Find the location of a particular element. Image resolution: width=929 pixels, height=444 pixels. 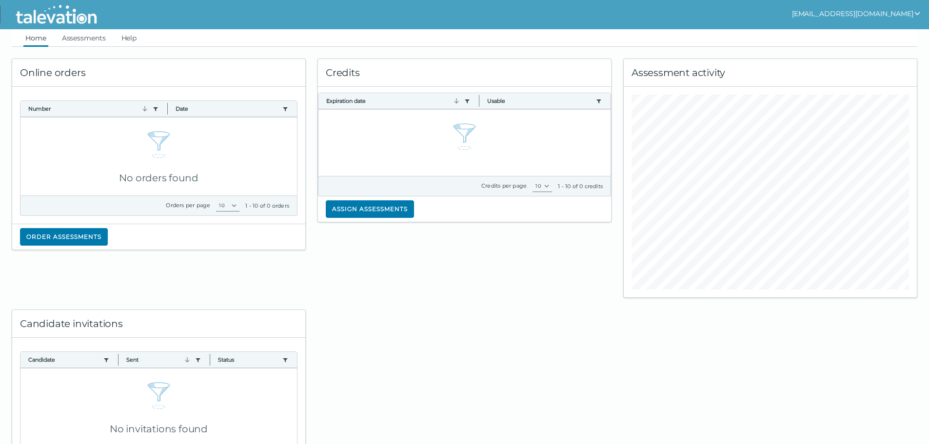

span: No orders found is located at coordinates (158, 178).